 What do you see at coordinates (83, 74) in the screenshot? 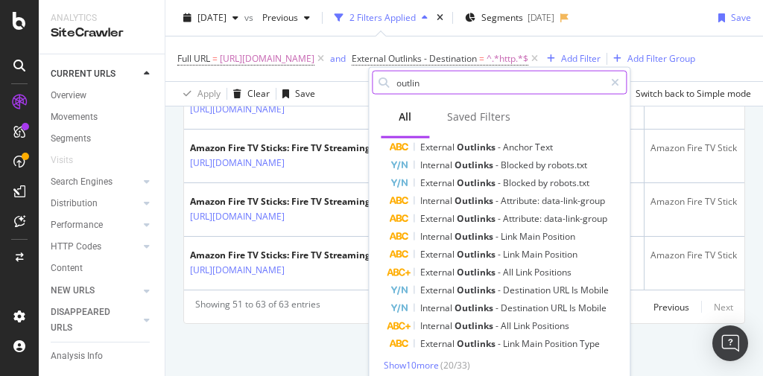
I see `div: CURRENT URLS` at bounding box center [83, 74].